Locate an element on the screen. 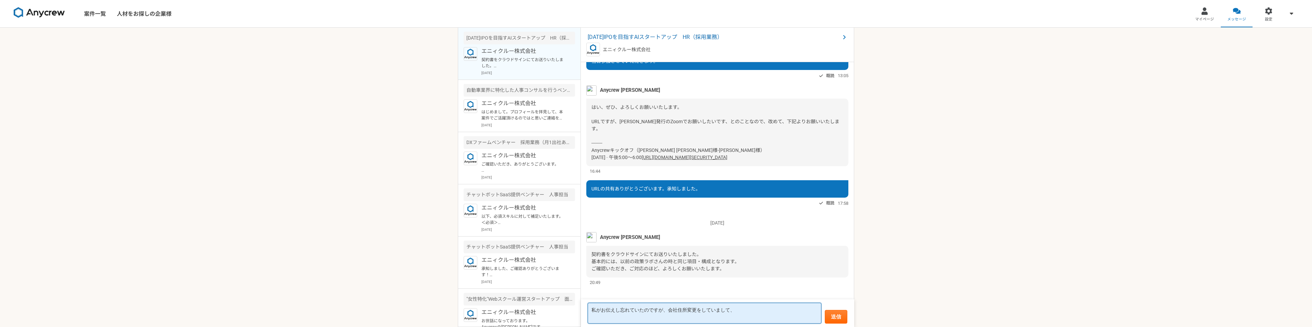 Image resolution: width=1312 pixels, height=327 pixels. span: 設定 is located at coordinates (1268, 19).